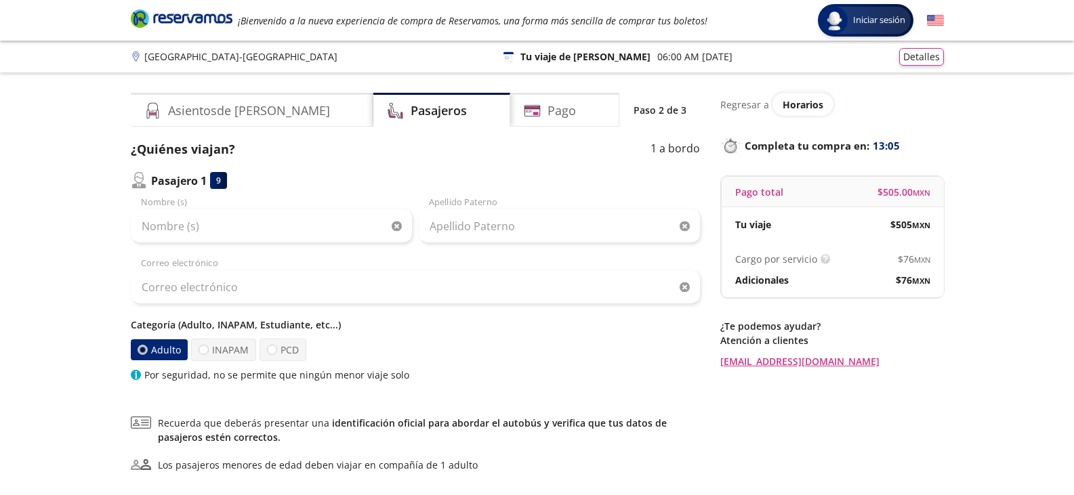 The image size is (1074, 495). What do you see at coordinates (159, 350) in the screenshot?
I see `label: Adulto` at bounding box center [159, 350].